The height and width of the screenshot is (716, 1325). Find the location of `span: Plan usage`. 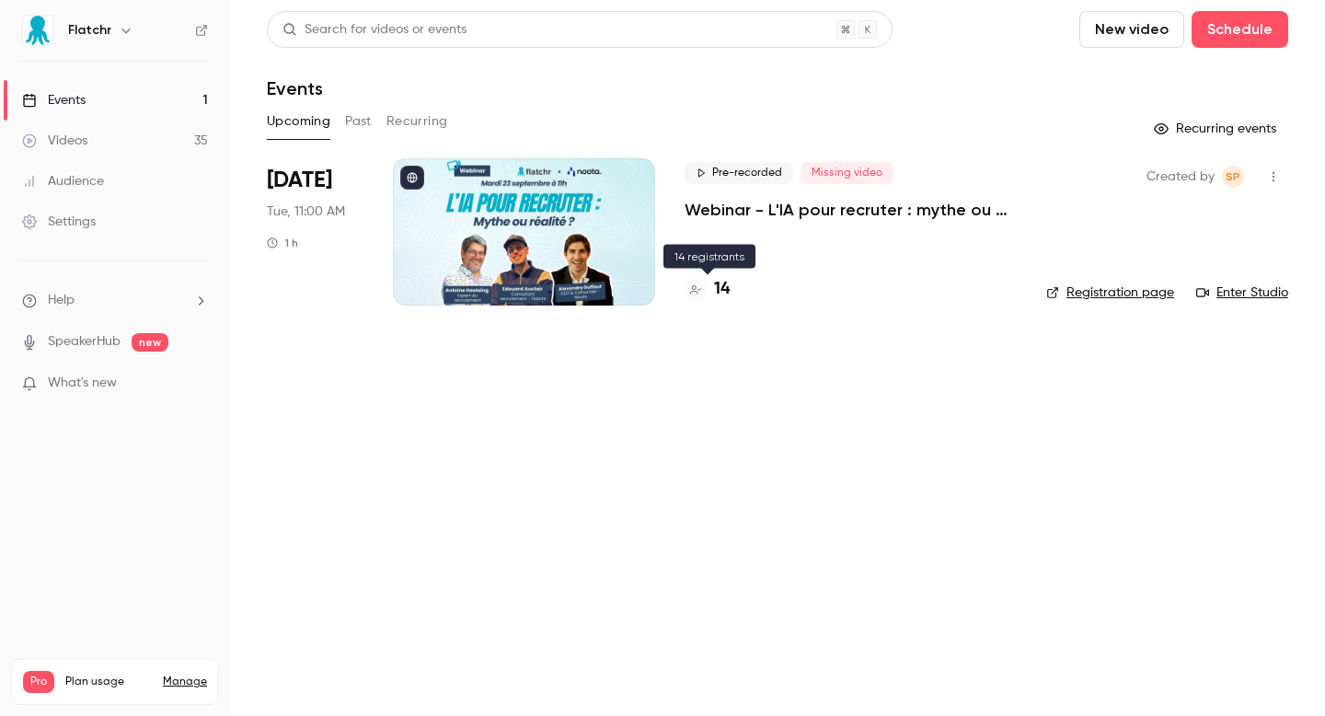

span: Plan usage is located at coordinates (109, 682).